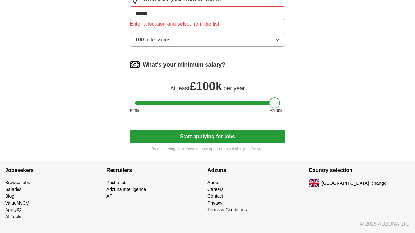  I want to click on h4: Country selection, so click(359, 171).